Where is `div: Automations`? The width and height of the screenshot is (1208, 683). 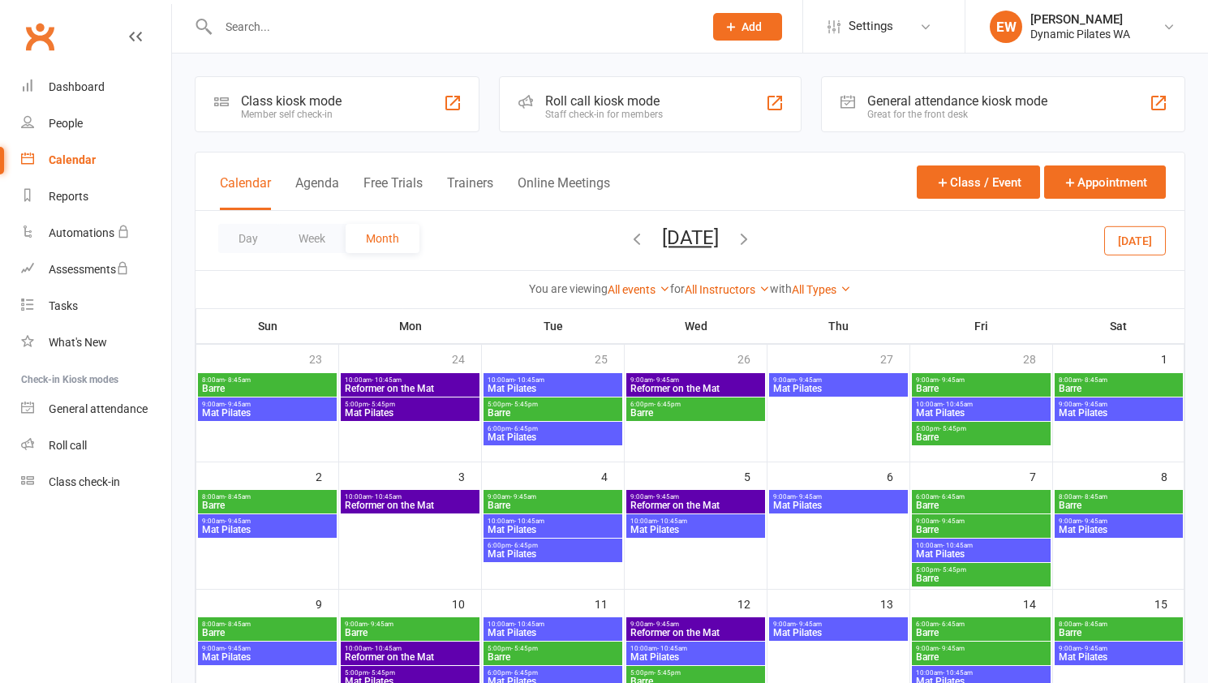
div: Automations is located at coordinates (81, 233).